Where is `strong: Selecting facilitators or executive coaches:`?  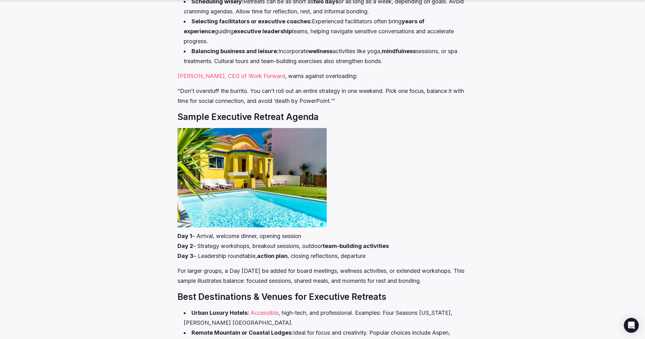
strong: Selecting facilitators or executive coaches: is located at coordinates (251, 21).